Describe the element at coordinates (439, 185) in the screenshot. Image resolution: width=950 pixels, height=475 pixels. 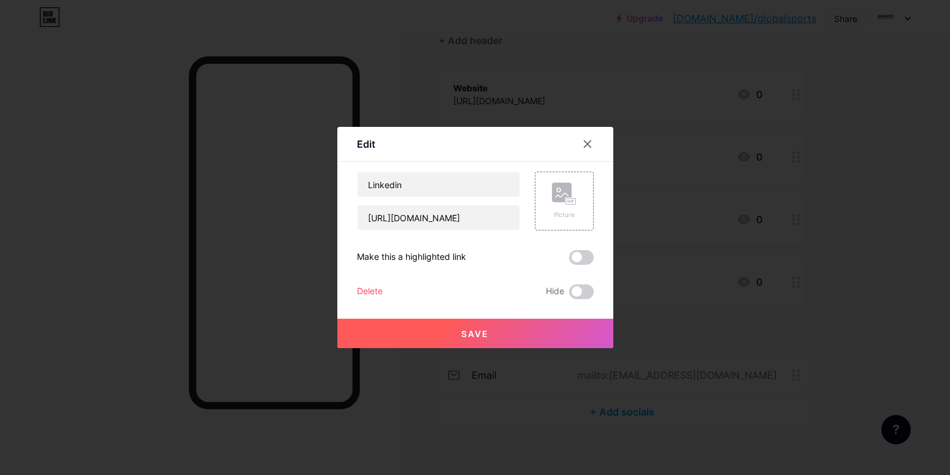
I see `input: Title` at that location.